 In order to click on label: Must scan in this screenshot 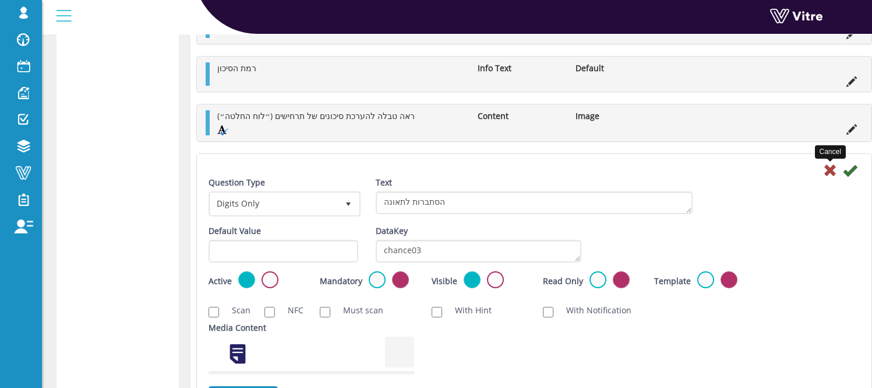, I will do `click(357, 310)`.